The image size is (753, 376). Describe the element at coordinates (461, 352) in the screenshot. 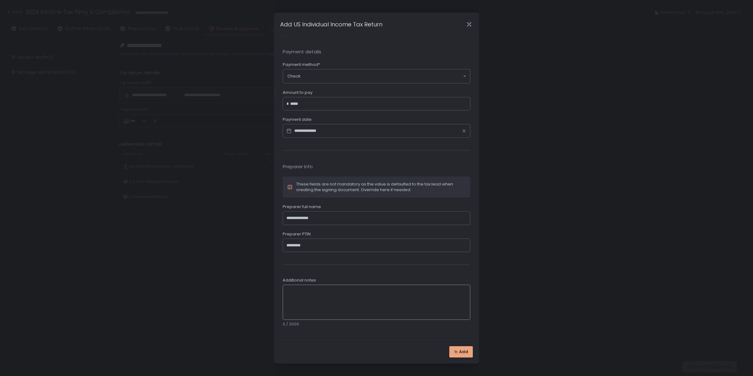

I see `button: Add` at that location.